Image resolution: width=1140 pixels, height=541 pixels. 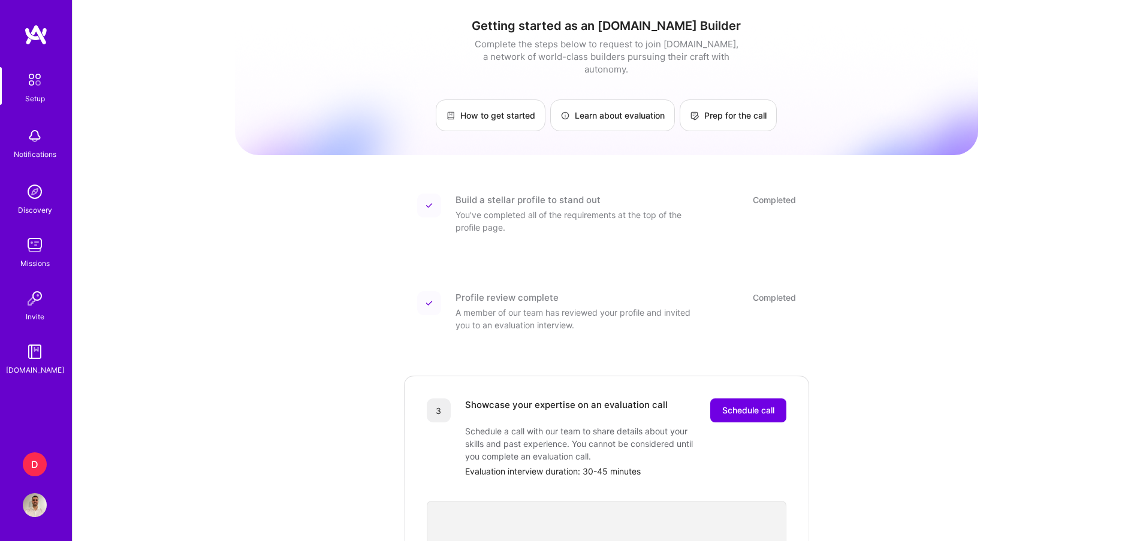 I want to click on div: Showcase your expertise on an evaluation call, so click(x=566, y=410).